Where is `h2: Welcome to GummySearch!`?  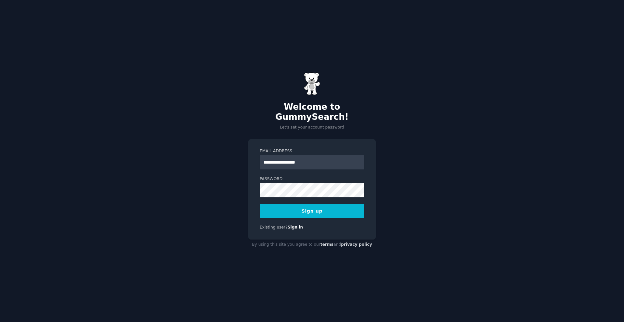 h2: Welcome to GummySearch! is located at coordinates (312, 112).